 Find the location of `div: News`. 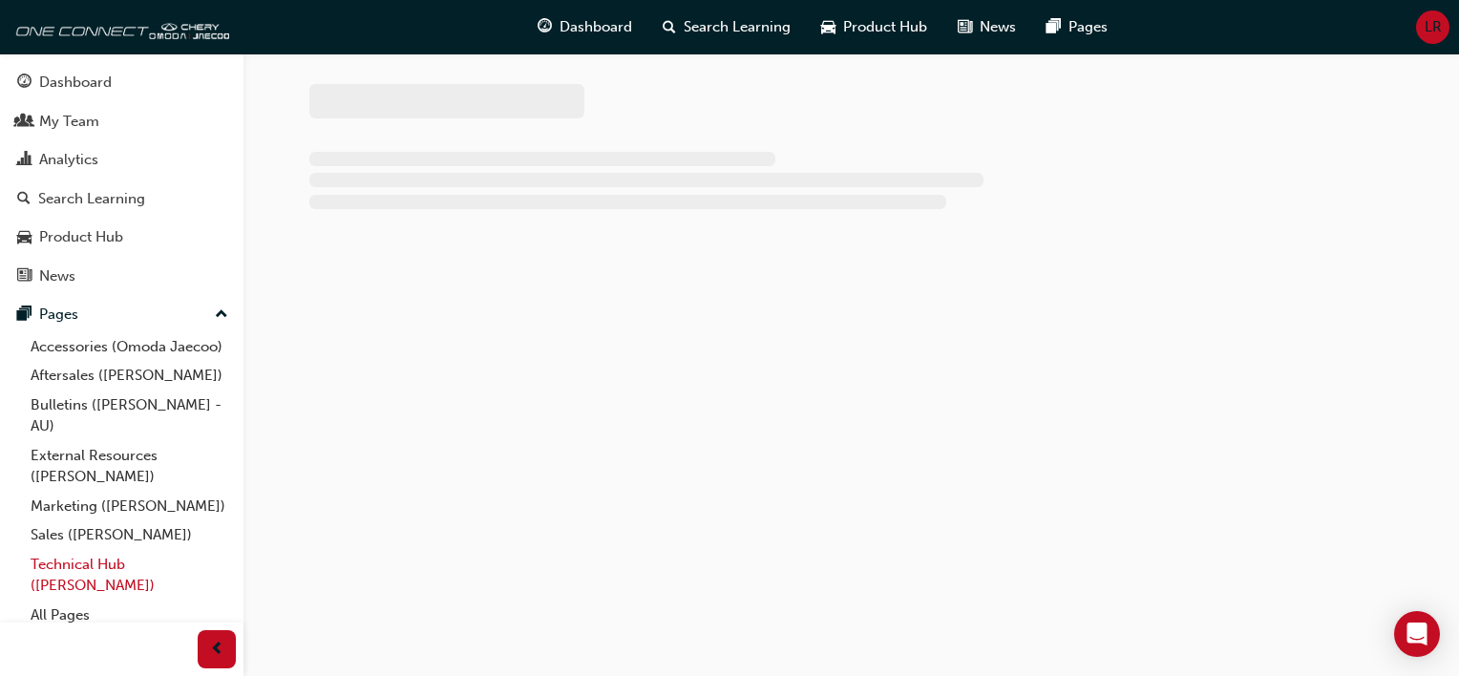

div: News is located at coordinates (57, 276).